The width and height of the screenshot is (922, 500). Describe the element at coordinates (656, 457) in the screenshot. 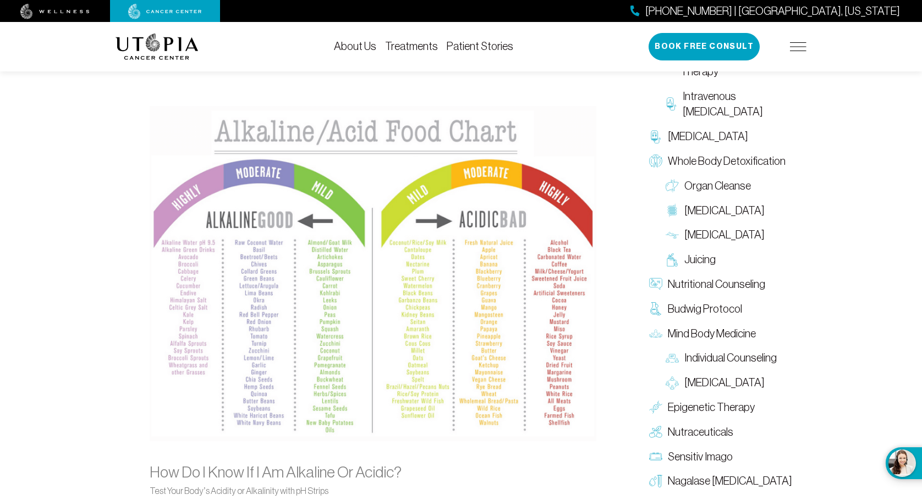

I see `img: Sensitiv Imago` at that location.